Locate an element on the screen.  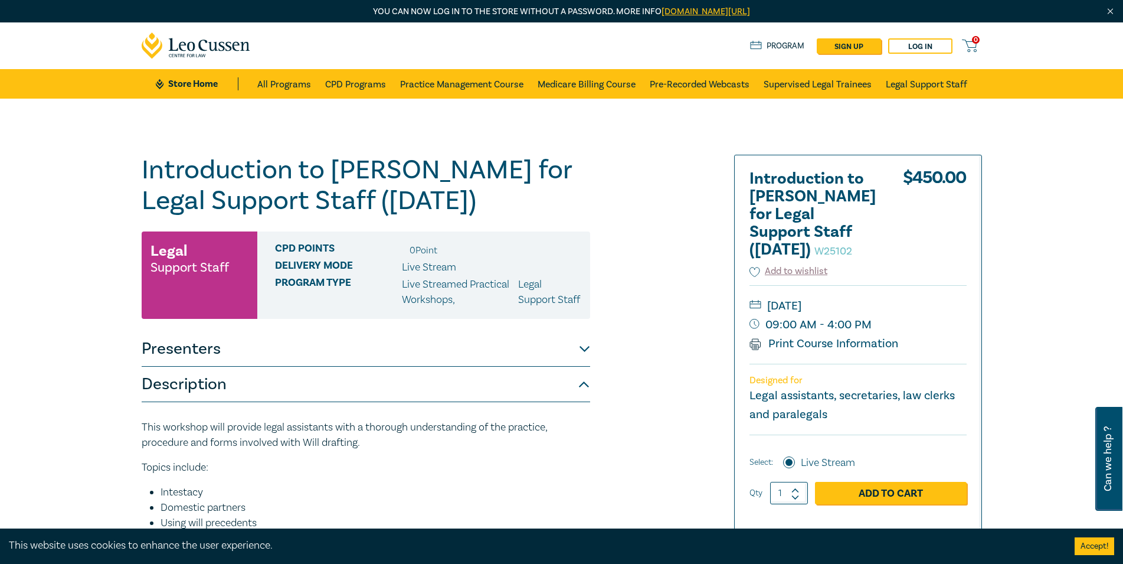
button: Accept cookies is located at coordinates (1094, 546).